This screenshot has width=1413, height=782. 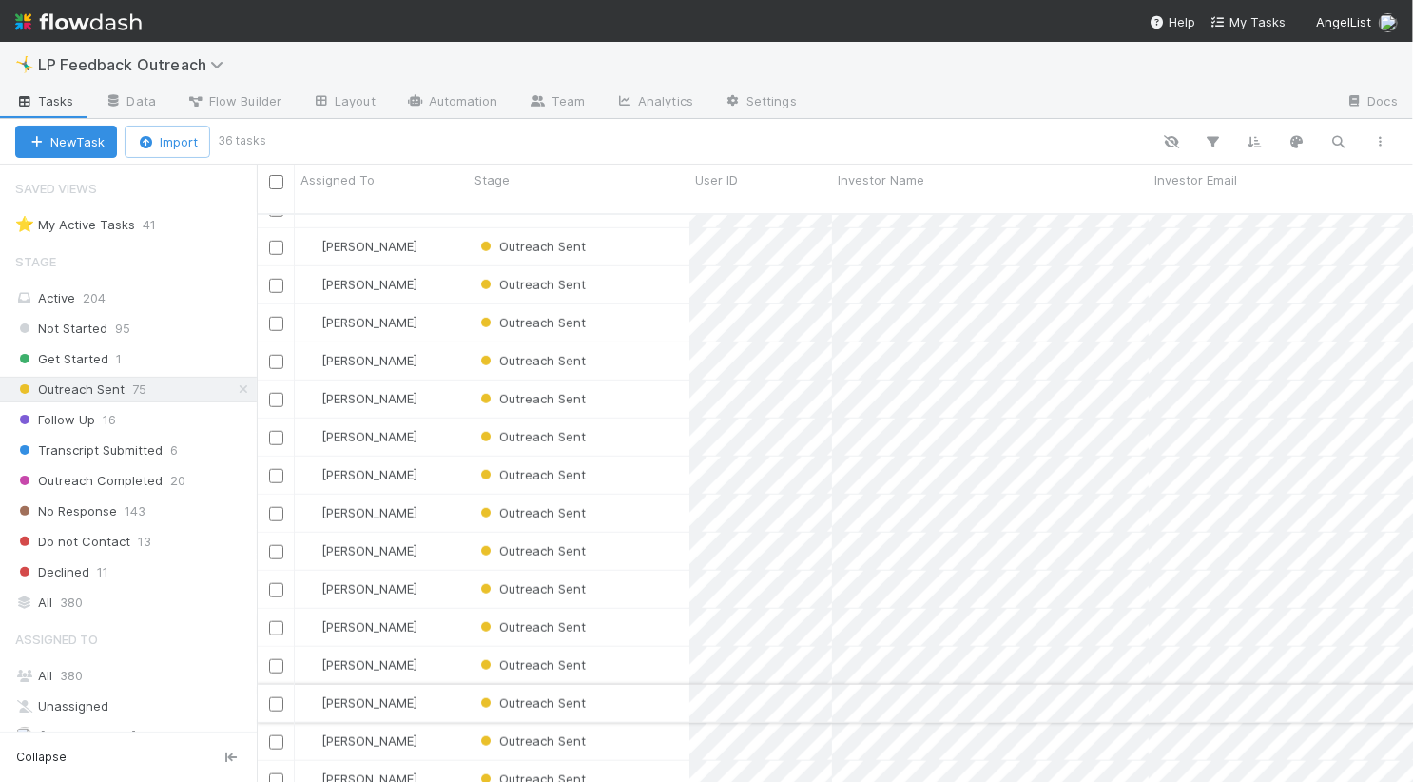 What do you see at coordinates (133, 298) in the screenshot?
I see `div: Active` at bounding box center [133, 298].